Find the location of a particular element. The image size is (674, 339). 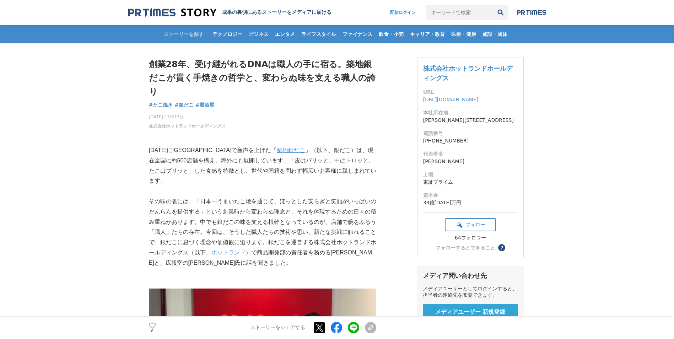

h1: 創業28年、受け継がれるDNAは職人の手に宿る。築地銀だこが貫く手焼きの哲学と、変わらぬ味を支える職人の誇り is located at coordinates (262, 78).